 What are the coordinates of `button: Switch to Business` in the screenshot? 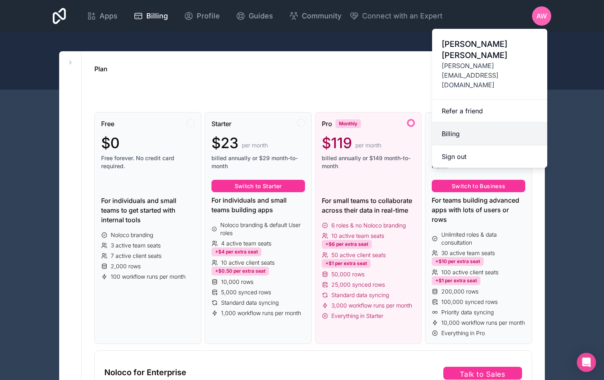 It's located at (479, 186).